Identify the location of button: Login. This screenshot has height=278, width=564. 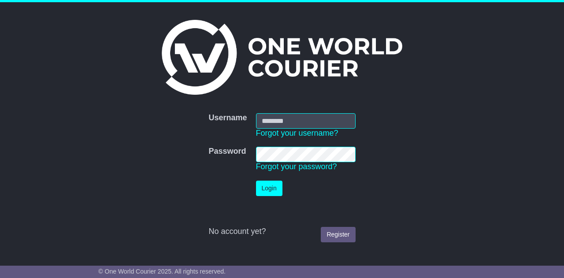
(269, 188).